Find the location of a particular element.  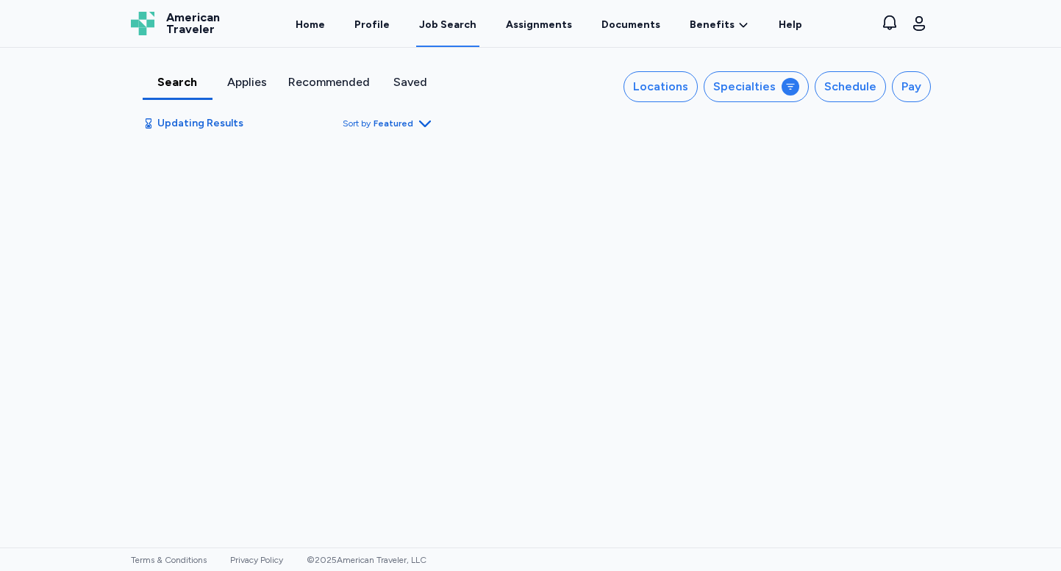

a: Terms & Conditions is located at coordinates (168, 560).